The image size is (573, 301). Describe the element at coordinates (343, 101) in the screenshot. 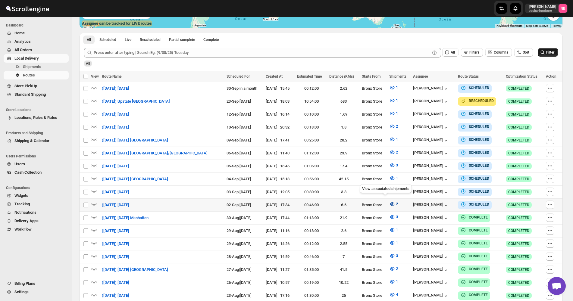

I see `div: 683` at that location.